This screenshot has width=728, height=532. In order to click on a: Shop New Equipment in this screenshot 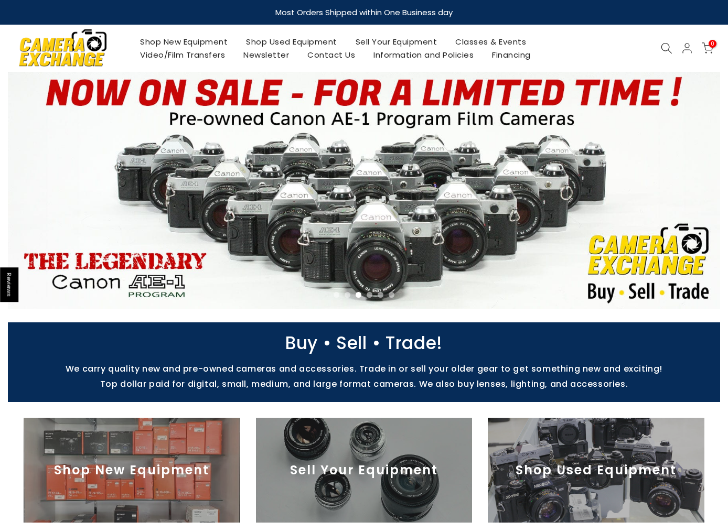, I will do `click(184, 41)`.